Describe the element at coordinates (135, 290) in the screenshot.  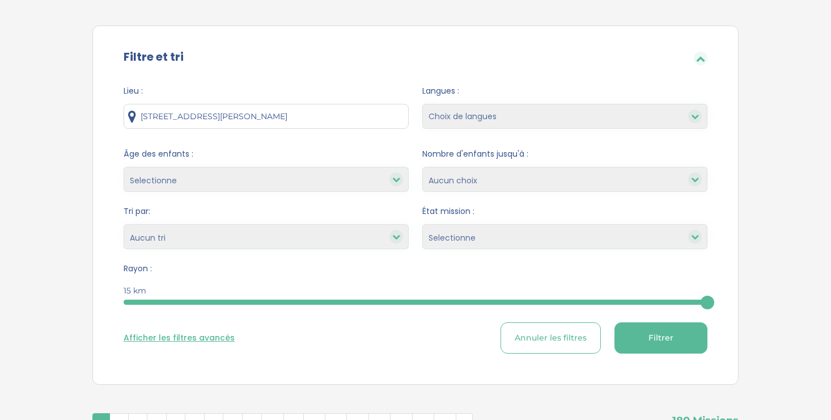
I see `span: 15 km` at that location.